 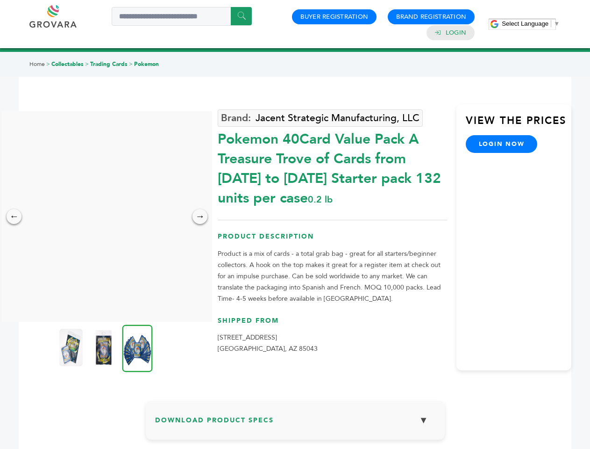 I want to click on a: Home, so click(x=37, y=64).